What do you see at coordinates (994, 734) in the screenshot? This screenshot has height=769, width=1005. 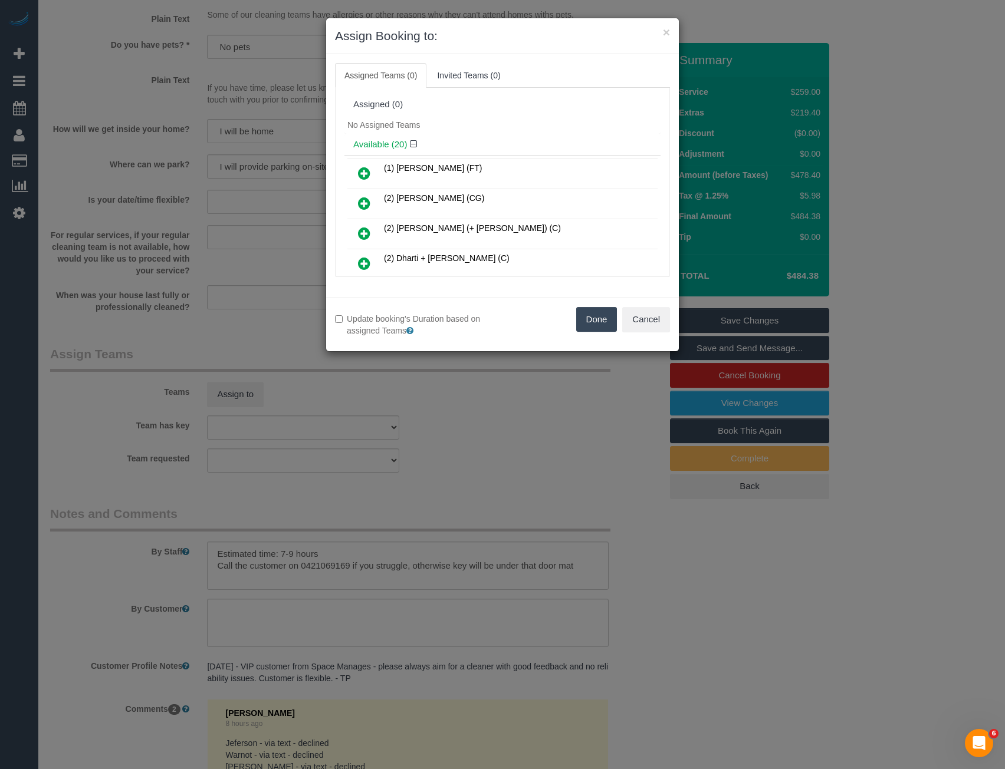 I see `span: 6` at bounding box center [994, 734].